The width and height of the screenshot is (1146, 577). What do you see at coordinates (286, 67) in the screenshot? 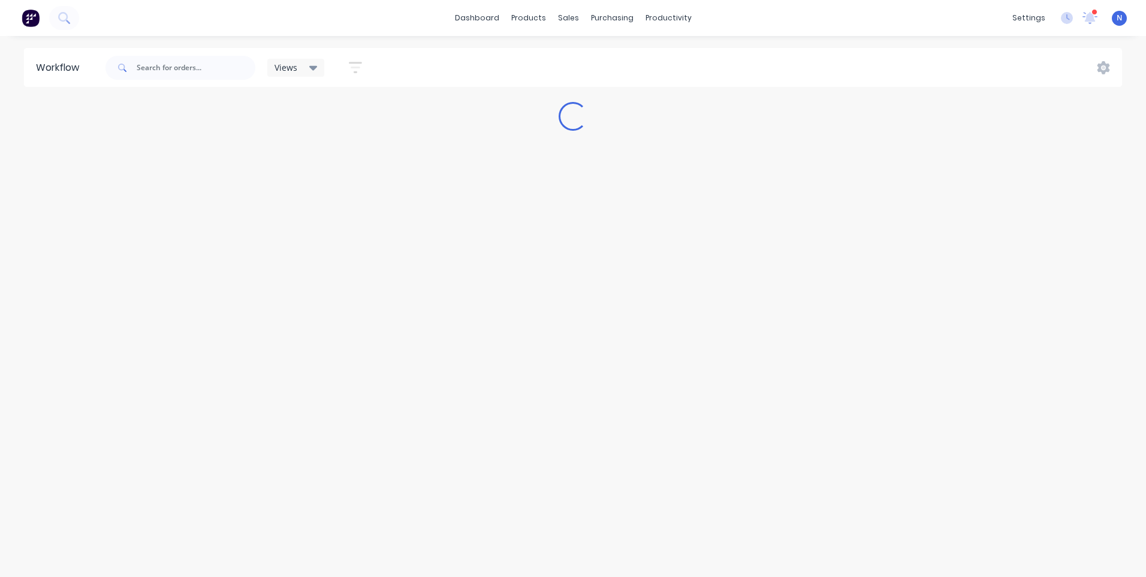
I see `span: Views` at bounding box center [286, 67].